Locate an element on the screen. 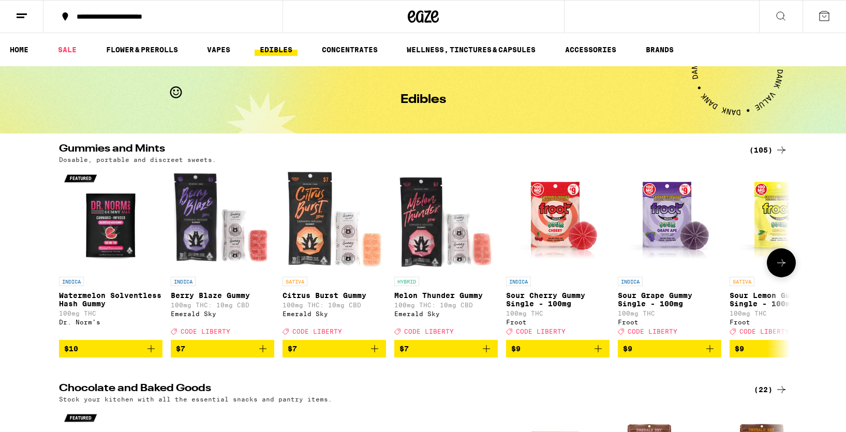 The image size is (846, 432). a: FLOWER & PREROLLS is located at coordinates (142, 50).